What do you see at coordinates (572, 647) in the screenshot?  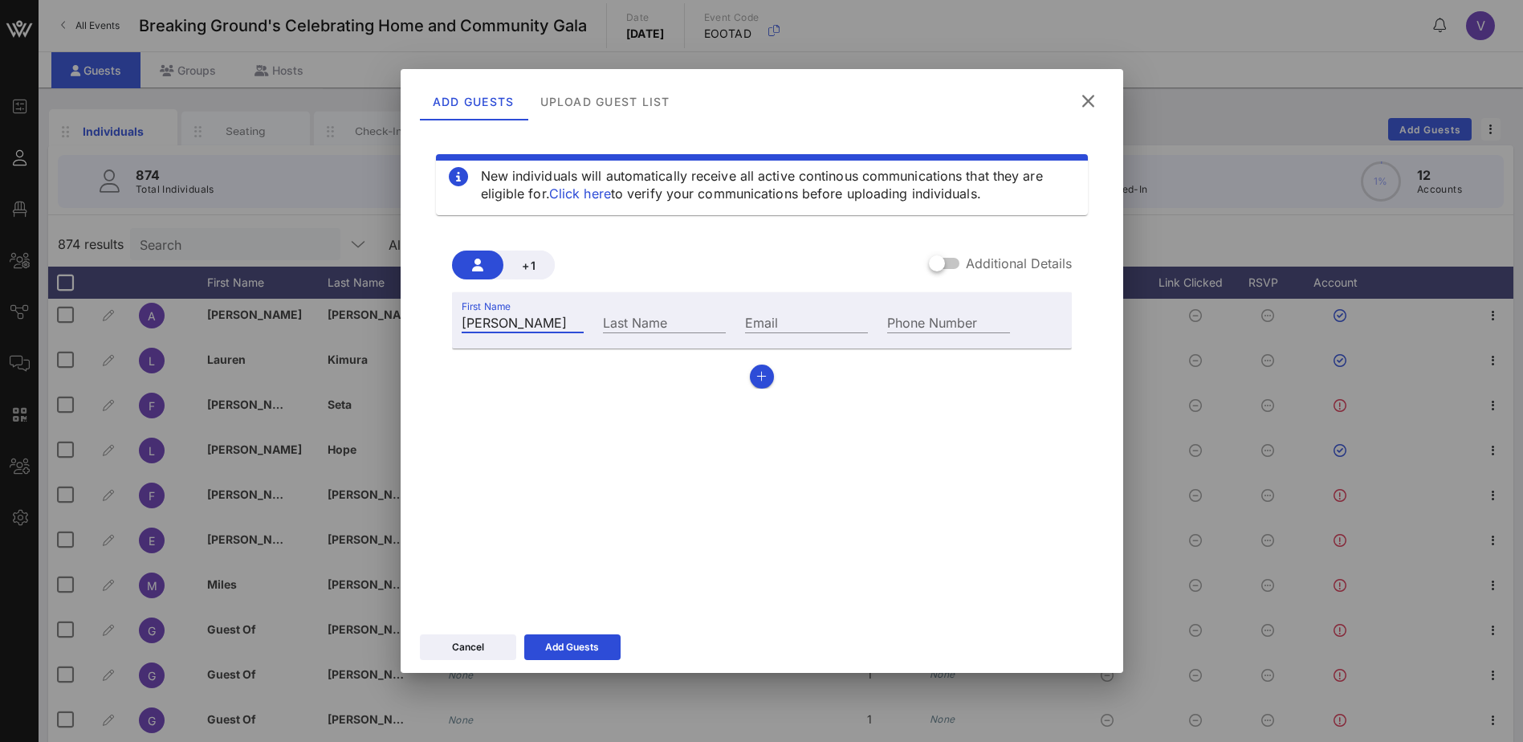 I see `button: Add Guests` at bounding box center [572, 647].